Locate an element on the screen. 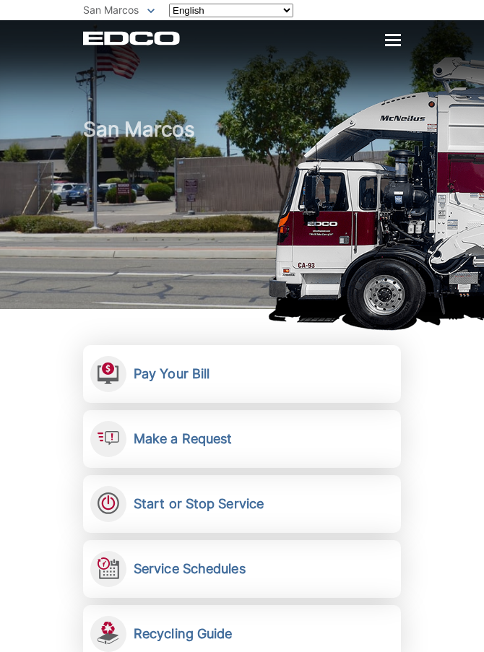 The image size is (484, 652). a: Pay Your Bill is located at coordinates (242, 374).